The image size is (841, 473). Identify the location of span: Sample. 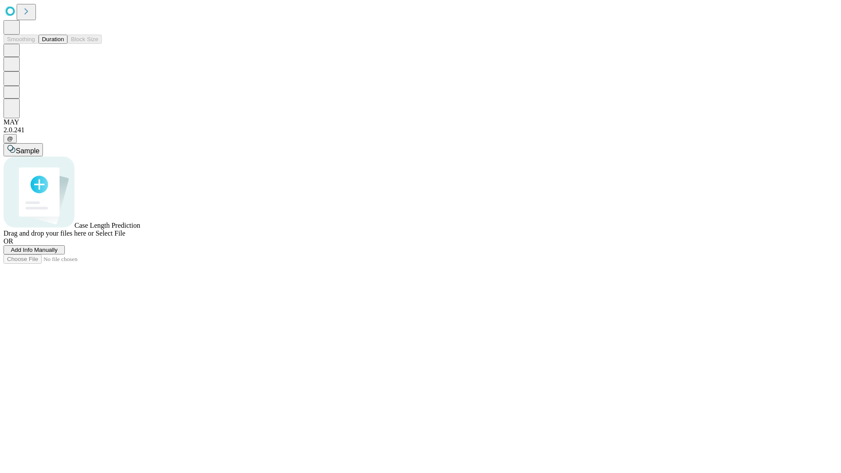
(28, 151).